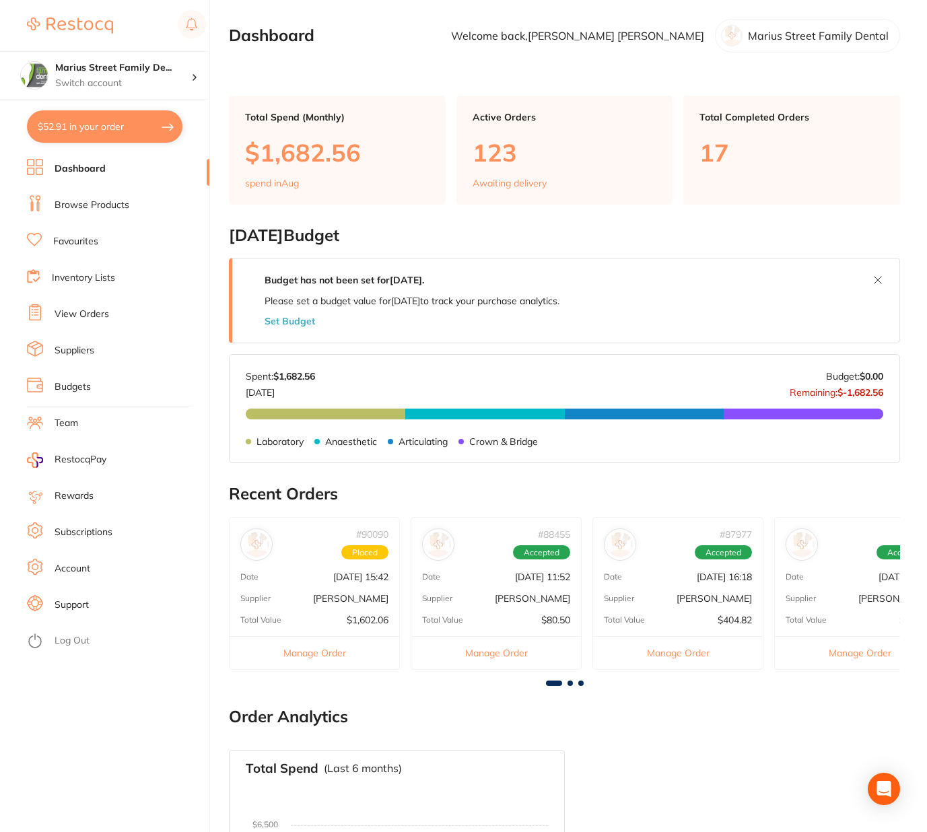  I want to click on a: Budgets, so click(73, 387).